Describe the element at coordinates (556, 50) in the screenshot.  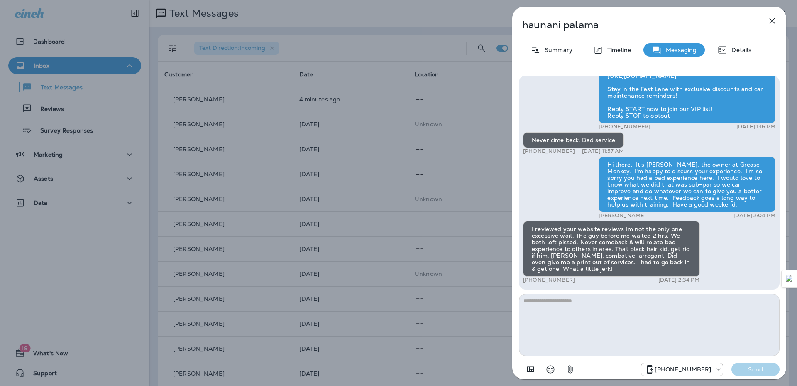
I see `p: Summary` at that location.